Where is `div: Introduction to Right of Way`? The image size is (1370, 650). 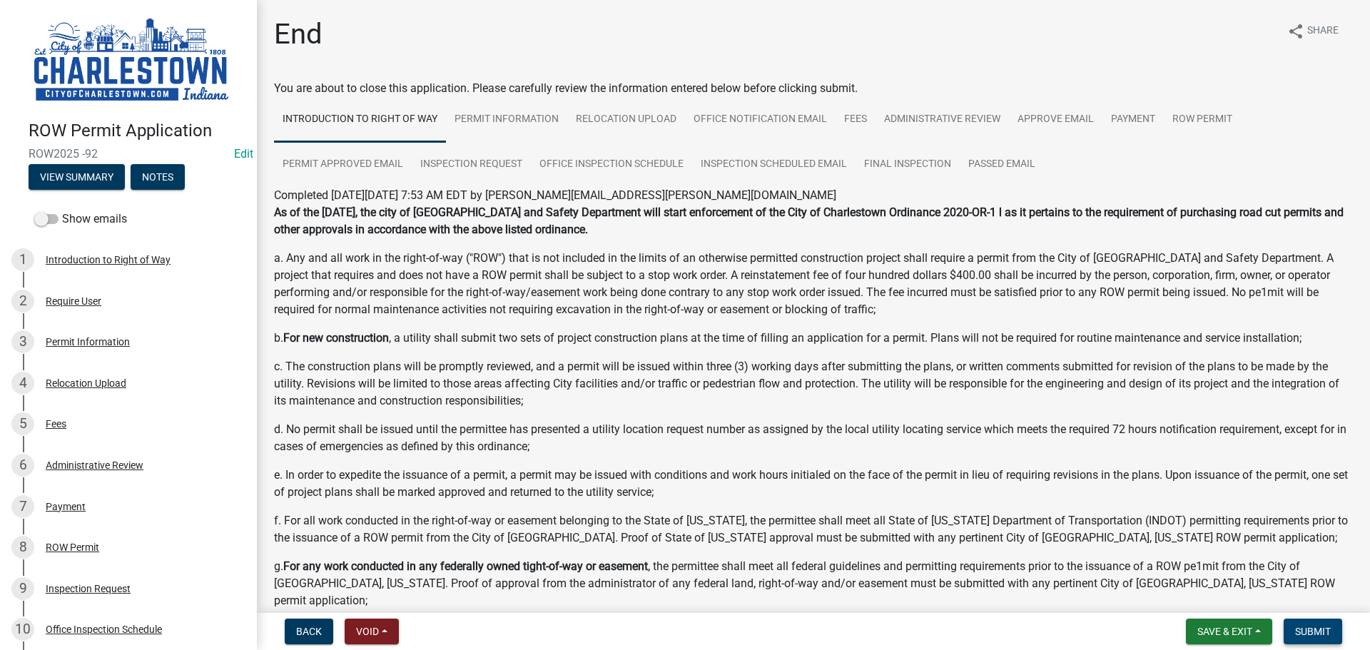
div: Introduction to Right of Way is located at coordinates (108, 260).